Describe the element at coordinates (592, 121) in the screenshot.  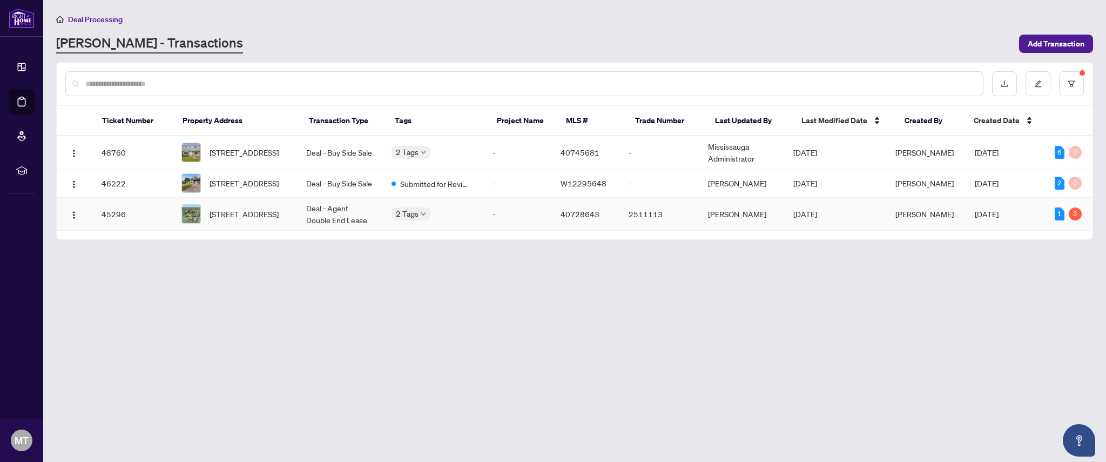
I see `th: MLS #` at that location.